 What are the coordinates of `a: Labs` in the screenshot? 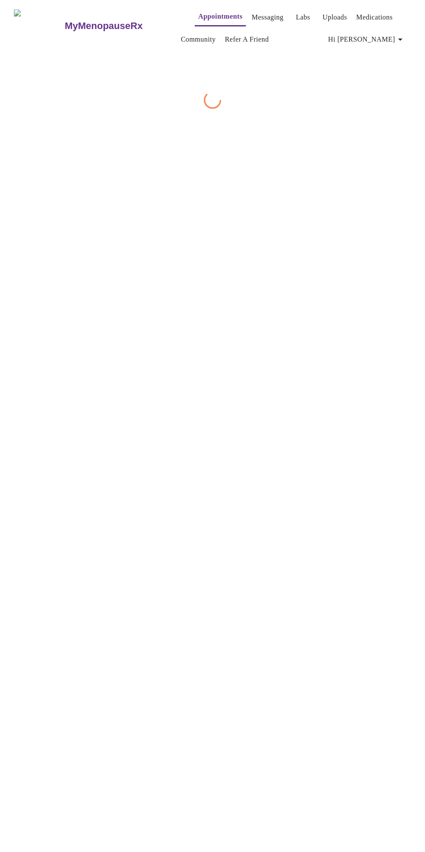 It's located at (303, 17).